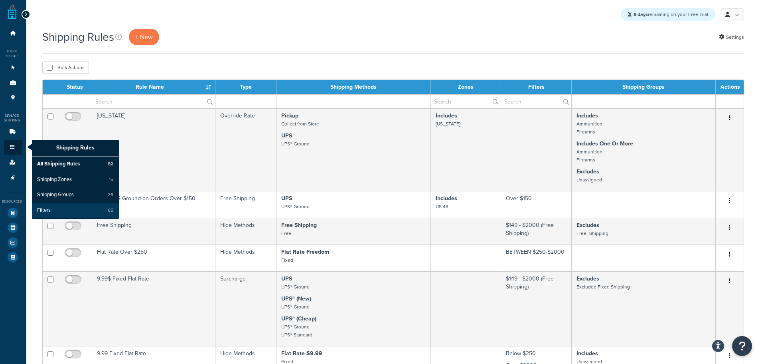 The height and width of the screenshot is (364, 760). Describe the element at coordinates (246, 87) in the screenshot. I see `th: Type` at that location.